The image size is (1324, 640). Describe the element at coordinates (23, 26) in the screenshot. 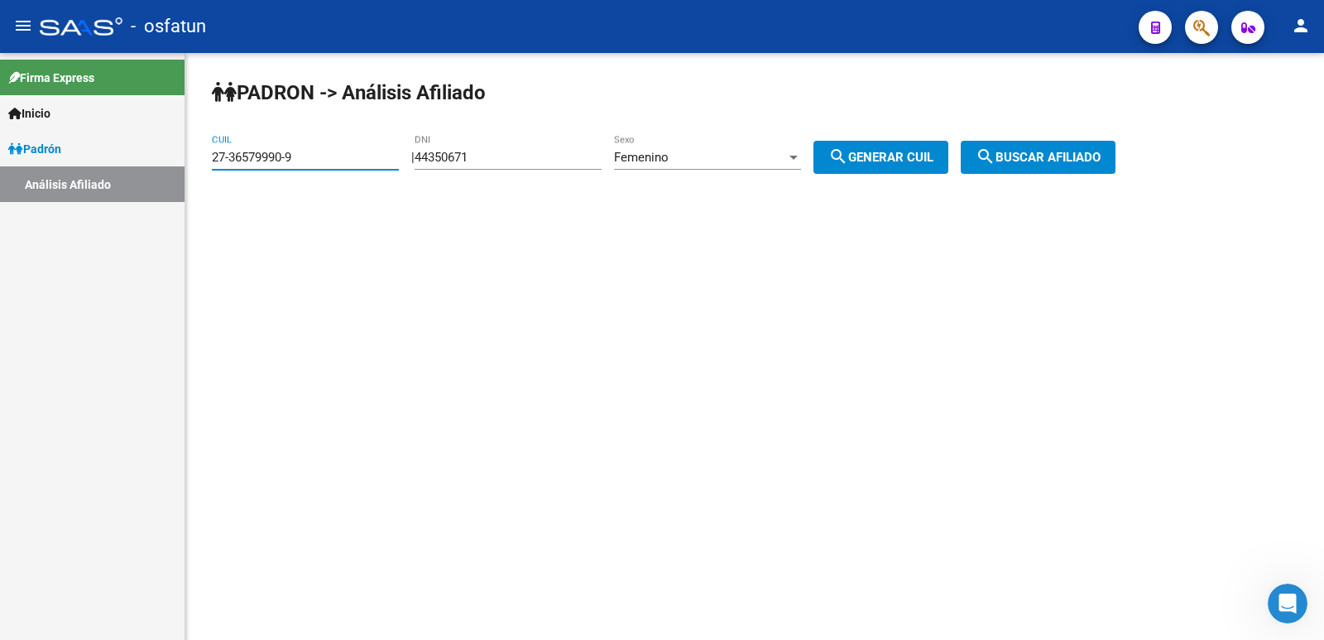

I see `mat-icon: menu` at that location.